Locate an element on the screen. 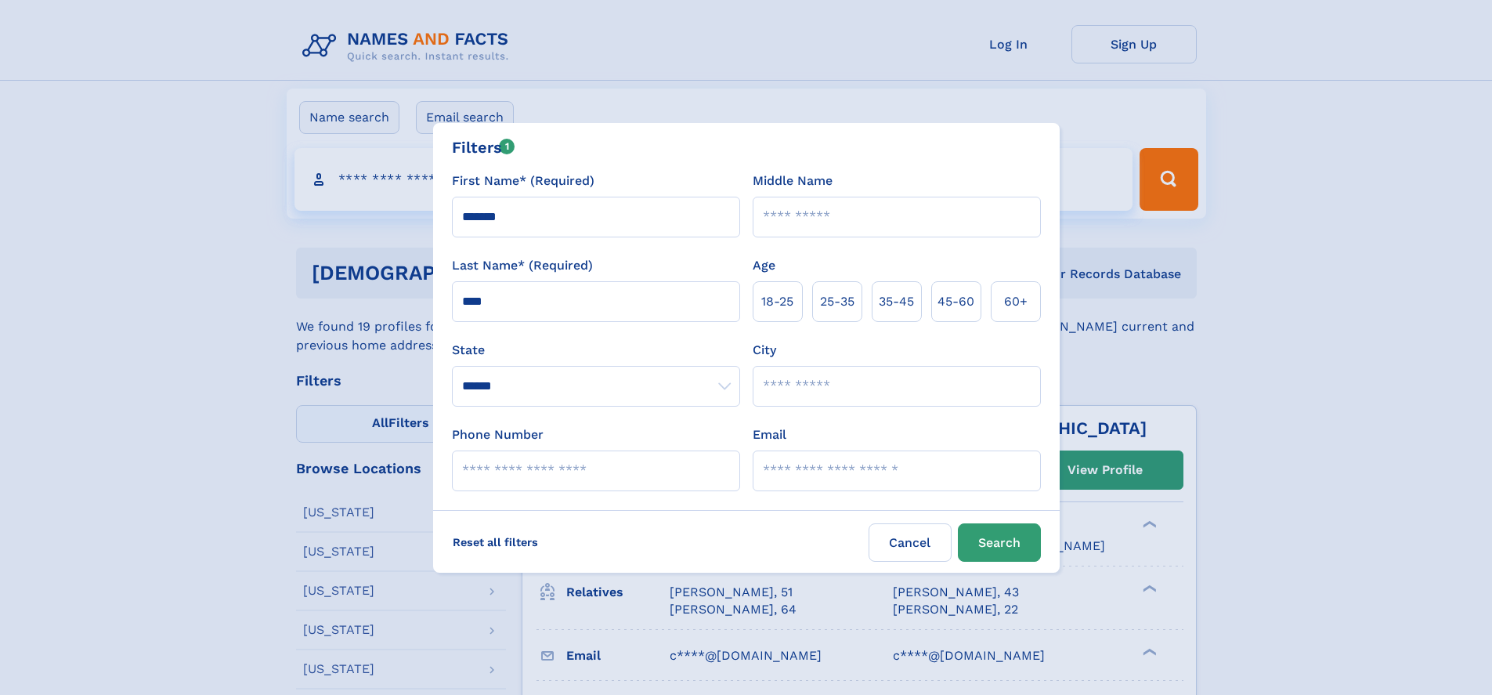  label: First Name* (Required) is located at coordinates (523, 181).